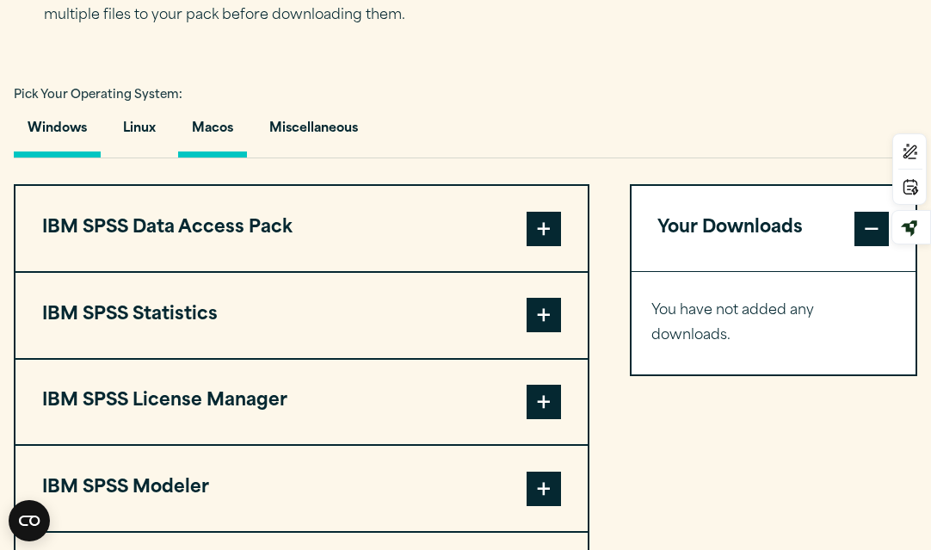 The width and height of the screenshot is (931, 550). Describe the element at coordinates (98, 95) in the screenshot. I see `span: Pick Your Operating System:` at that location.